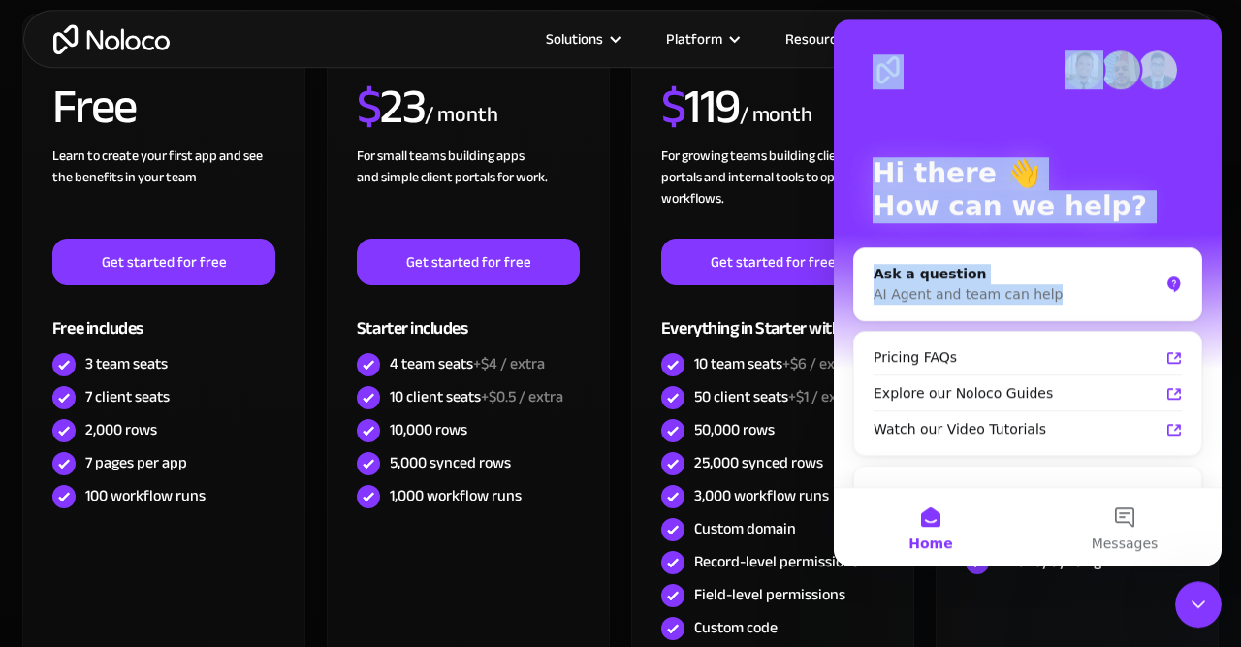  Describe the element at coordinates (467, 364) in the screenshot. I see `div: 4 team seats` at that location.